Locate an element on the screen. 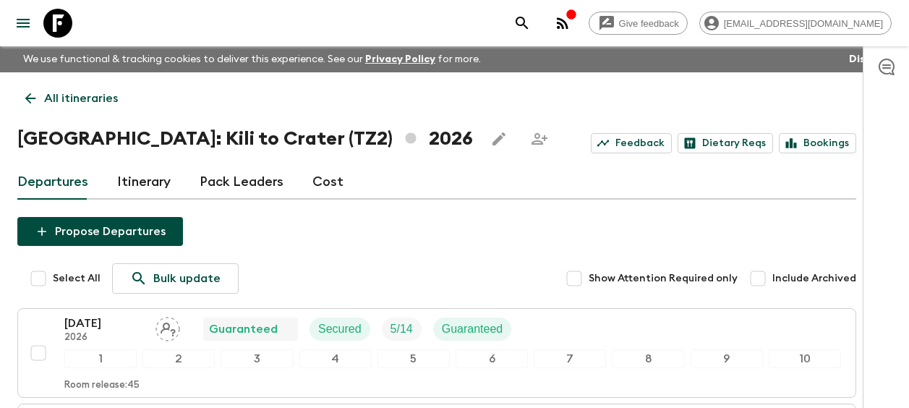 The height and width of the screenshot is (408, 909). p: Room release: 45 is located at coordinates (102, 385).